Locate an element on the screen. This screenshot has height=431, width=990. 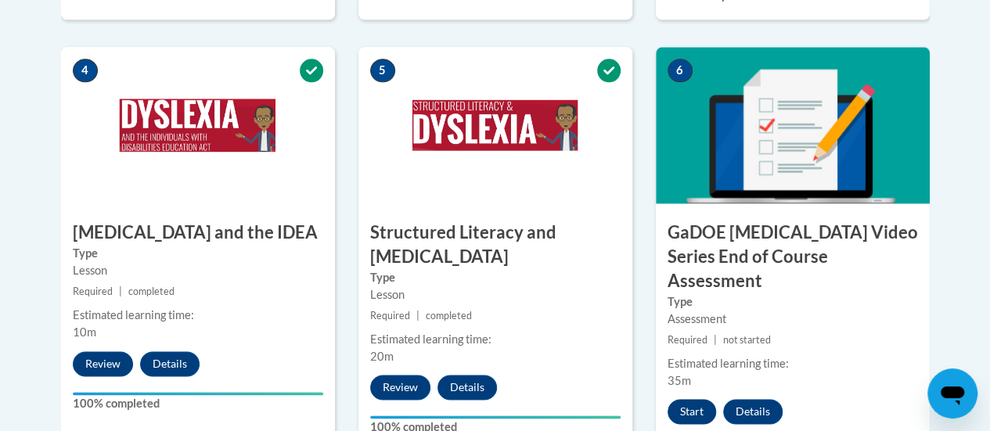
span: not started is located at coordinates (747, 340).